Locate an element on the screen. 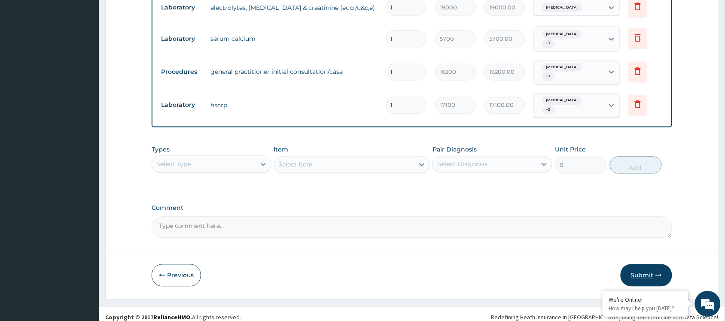 The height and width of the screenshot is (321, 725). button: Submit is located at coordinates (647, 276).